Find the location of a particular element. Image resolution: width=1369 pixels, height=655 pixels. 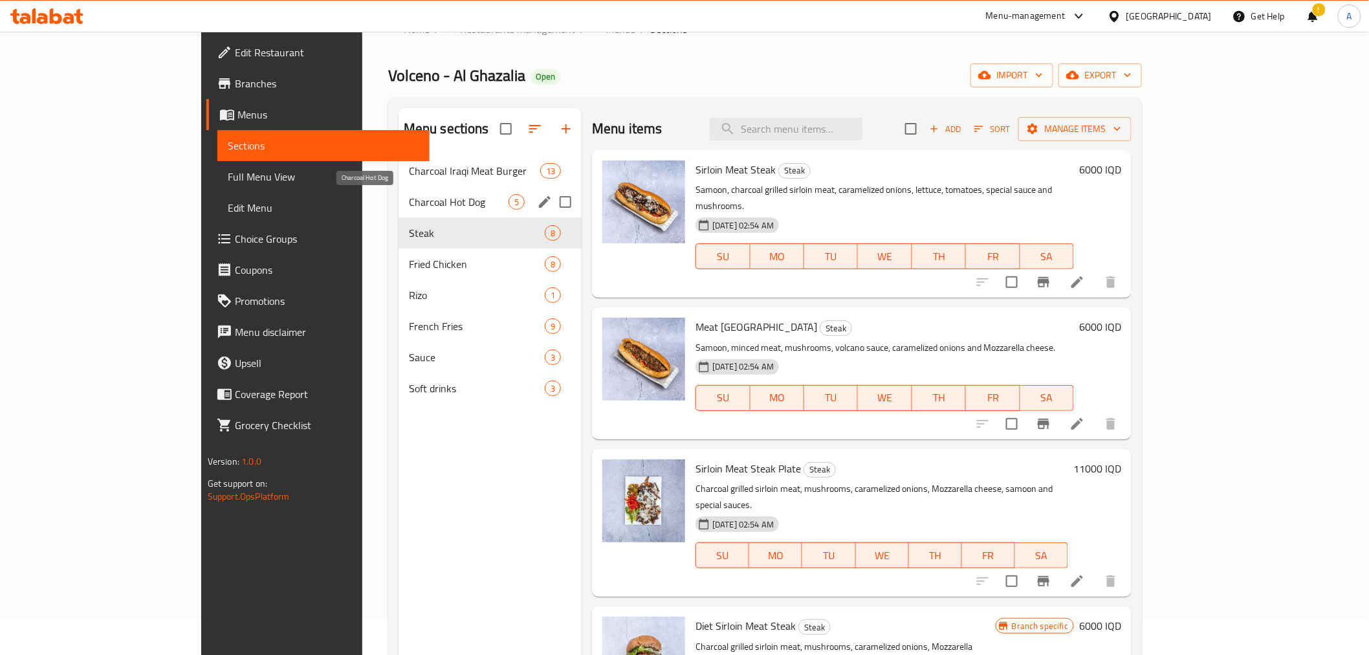

div: Steak8 is located at coordinates (490, 233).